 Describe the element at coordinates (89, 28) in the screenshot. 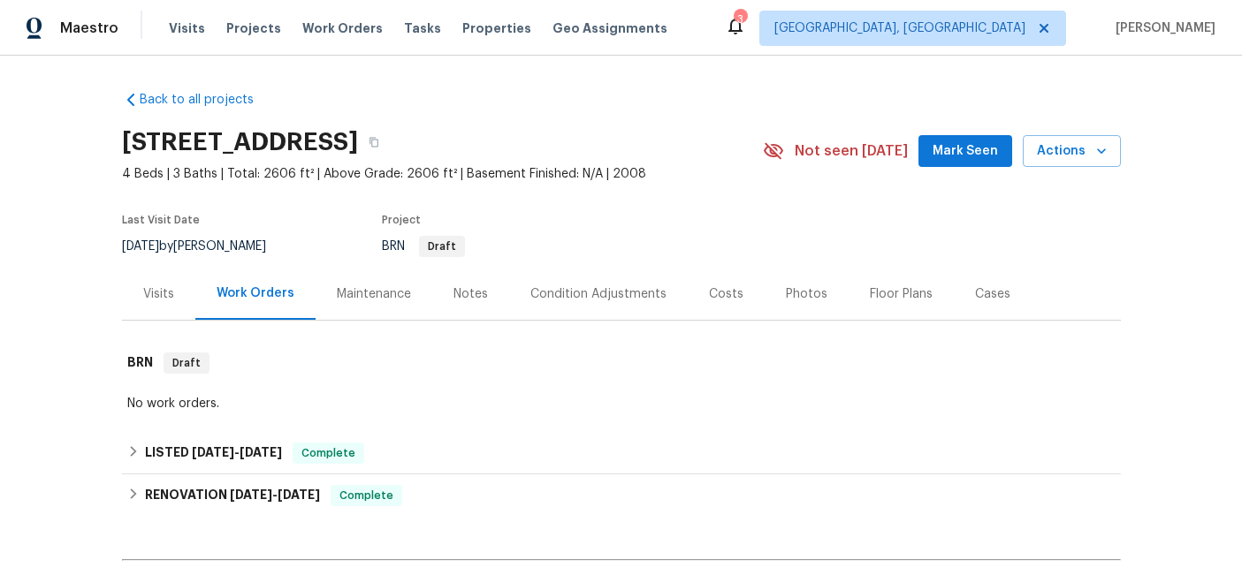

I see `span: Maestro` at that location.